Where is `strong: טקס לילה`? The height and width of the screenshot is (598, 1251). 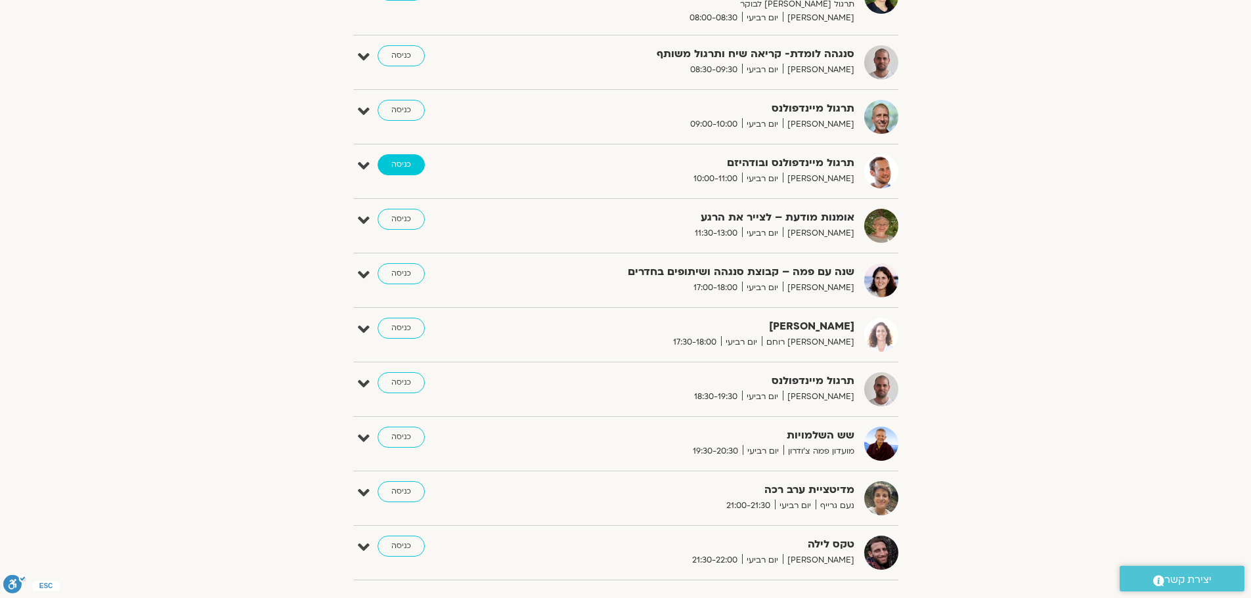 strong: טקס לילה is located at coordinates (694, 545).